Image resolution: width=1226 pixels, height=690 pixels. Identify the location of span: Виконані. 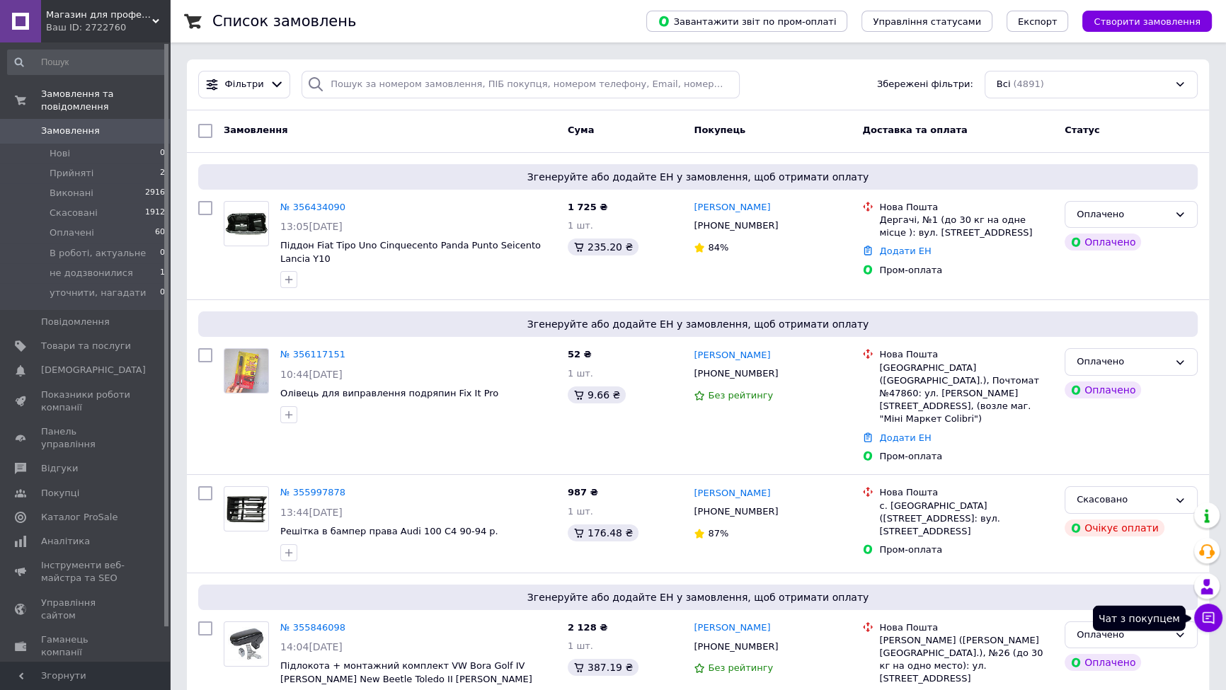
(72, 193).